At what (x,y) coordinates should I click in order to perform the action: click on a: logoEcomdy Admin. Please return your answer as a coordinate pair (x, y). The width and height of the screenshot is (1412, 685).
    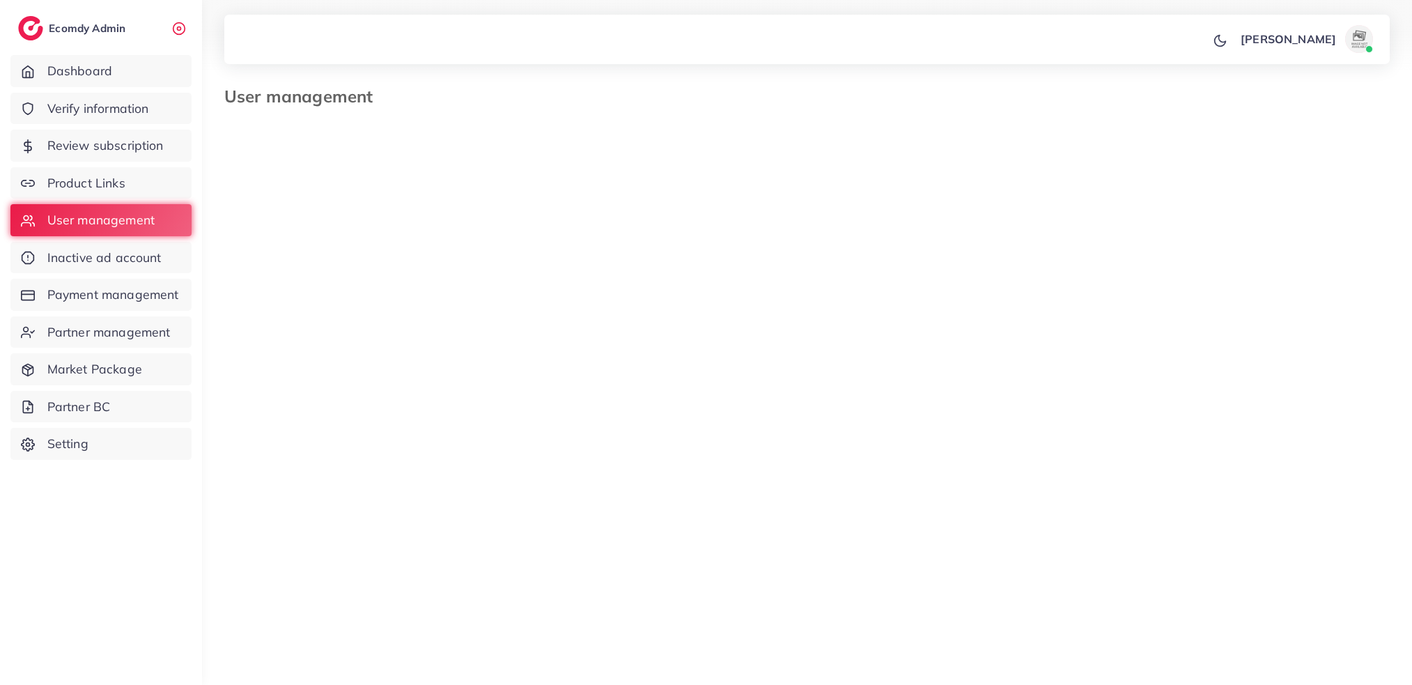
    Looking at the image, I should click on (73, 28).